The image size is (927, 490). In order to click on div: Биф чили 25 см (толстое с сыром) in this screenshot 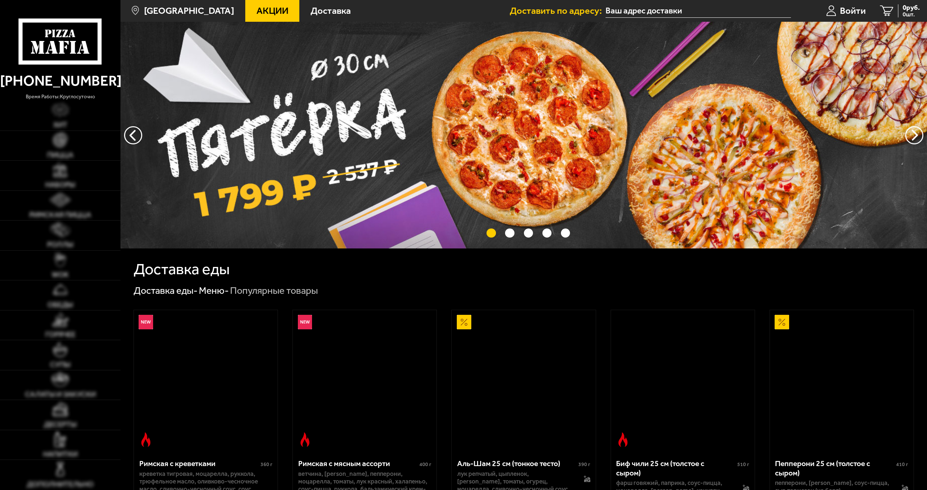, I will do `click(676, 468)`.